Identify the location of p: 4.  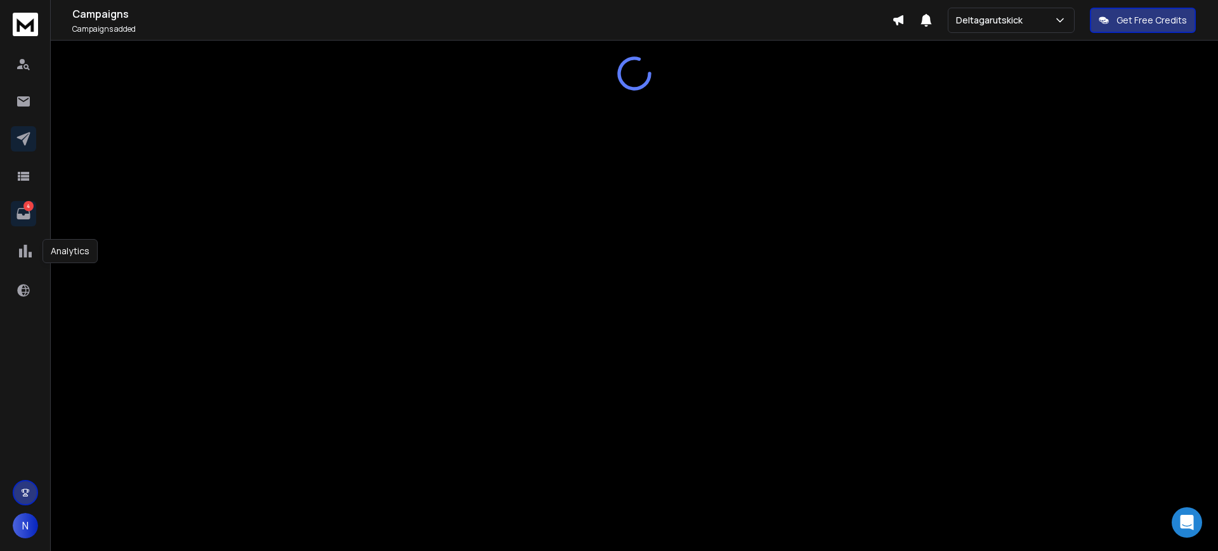
(29, 206).